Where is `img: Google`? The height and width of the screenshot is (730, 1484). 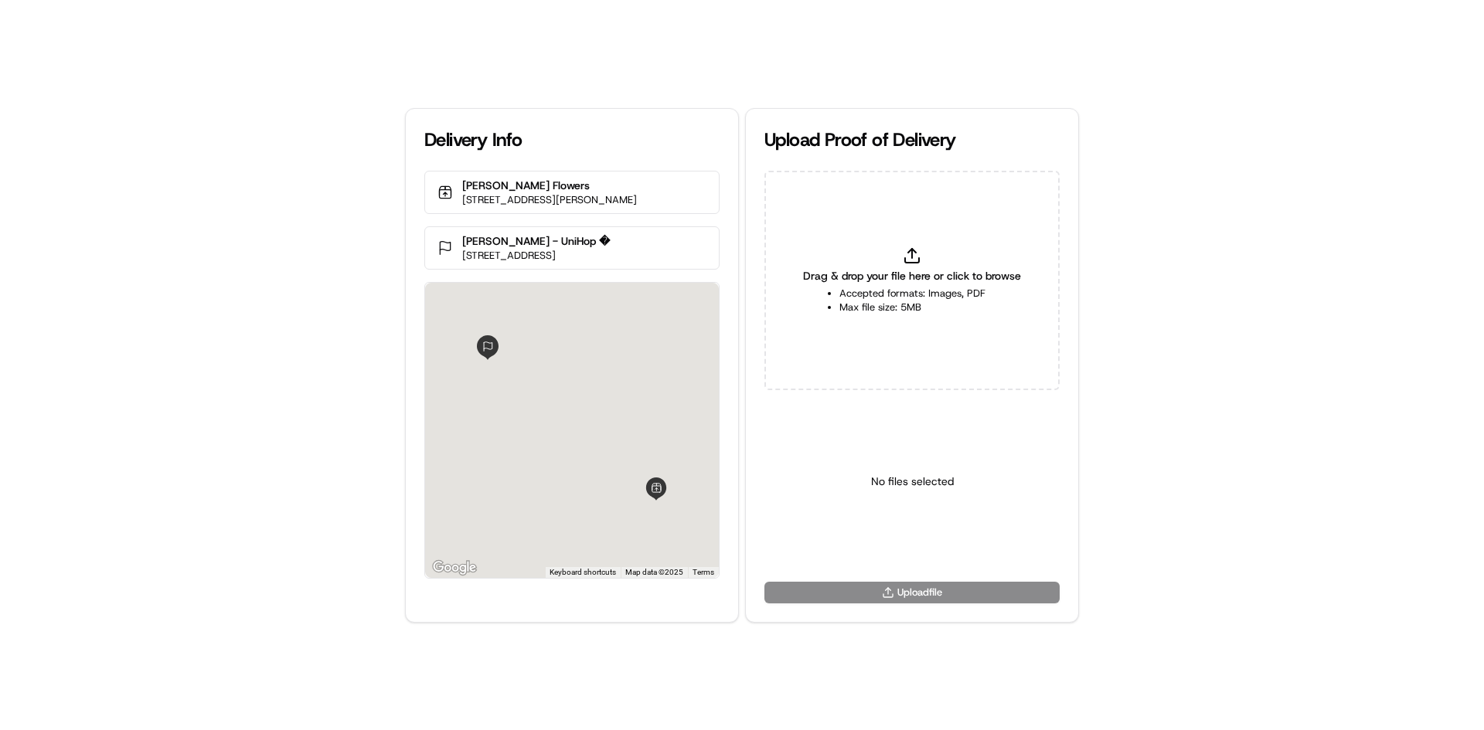
img: Google is located at coordinates (454, 568).